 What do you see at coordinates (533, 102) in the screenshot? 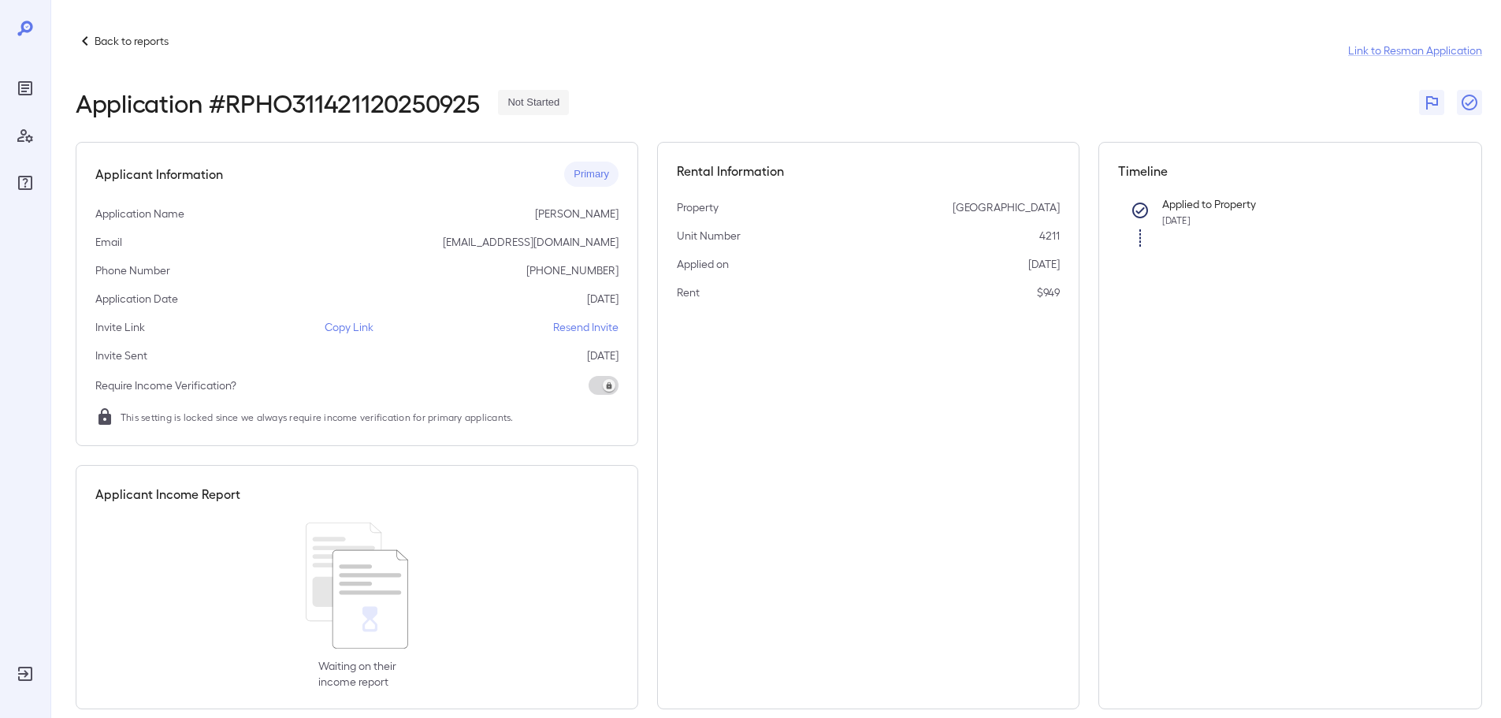
I see `span: Not Started` at bounding box center [533, 102].